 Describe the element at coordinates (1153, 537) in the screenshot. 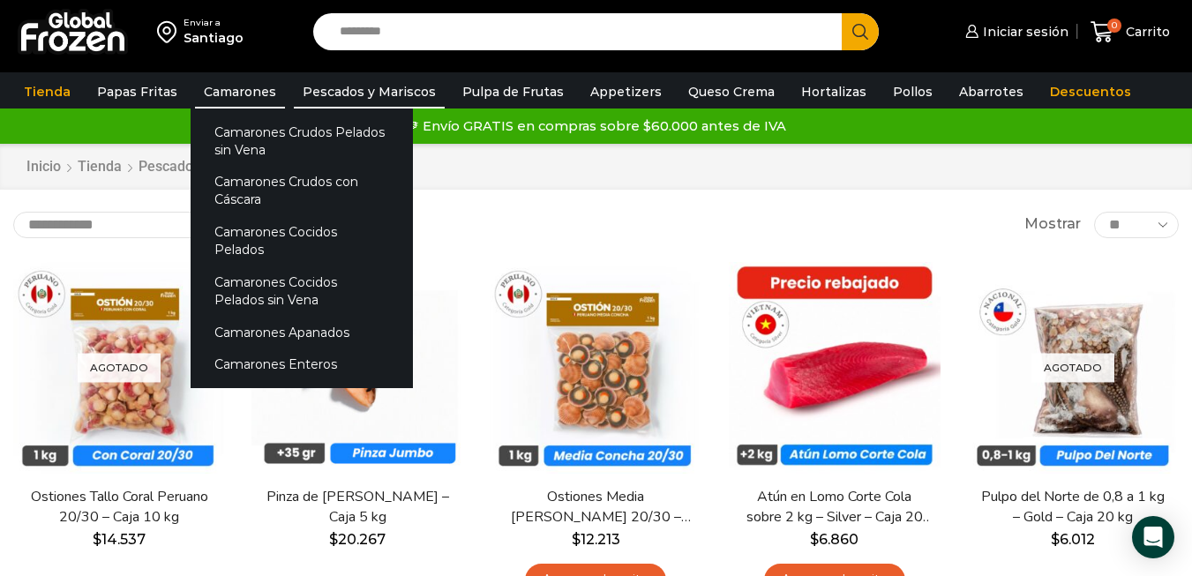

I see `div: Open Intercom Messenger` at that location.